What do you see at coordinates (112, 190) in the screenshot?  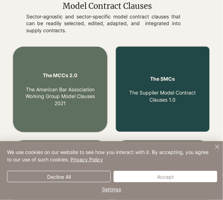 I see `span: Settings` at bounding box center [112, 190].